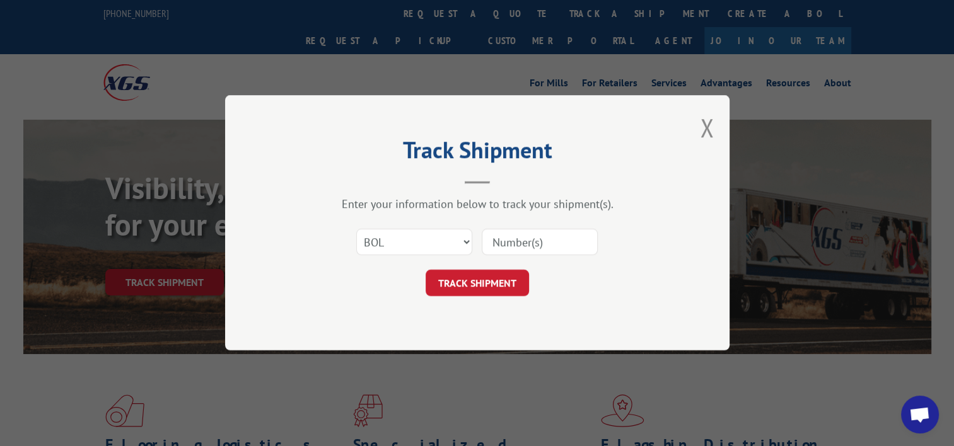  What do you see at coordinates (477, 153) in the screenshot?
I see `h2: Track Shipment` at bounding box center [477, 153].